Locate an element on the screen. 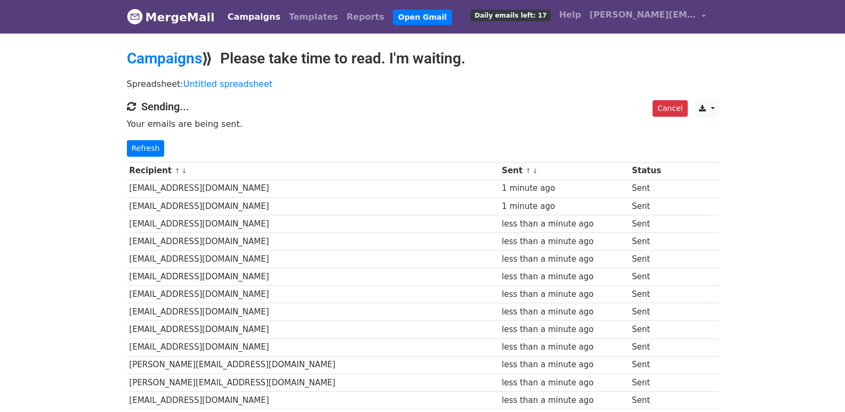 This screenshot has width=845, height=412. p: Your emails are being sent. is located at coordinates (423, 124).